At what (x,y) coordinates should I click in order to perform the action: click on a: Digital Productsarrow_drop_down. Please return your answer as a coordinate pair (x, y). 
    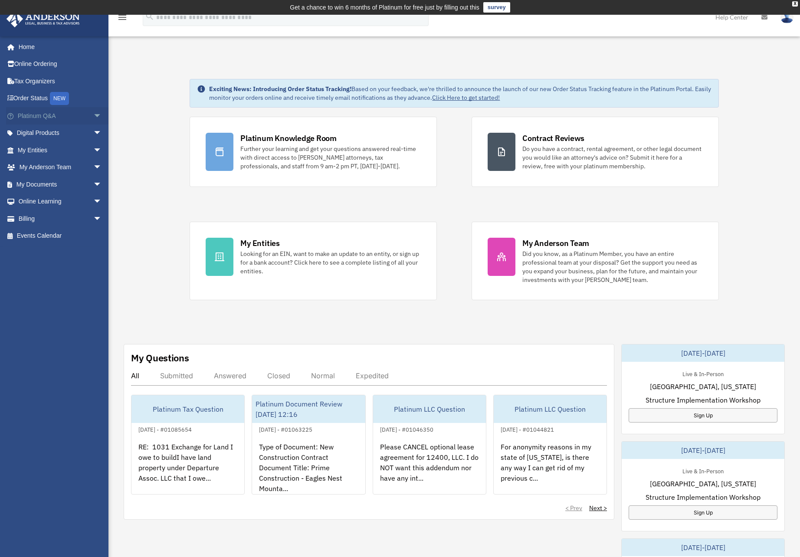
    Looking at the image, I should click on (60, 133).